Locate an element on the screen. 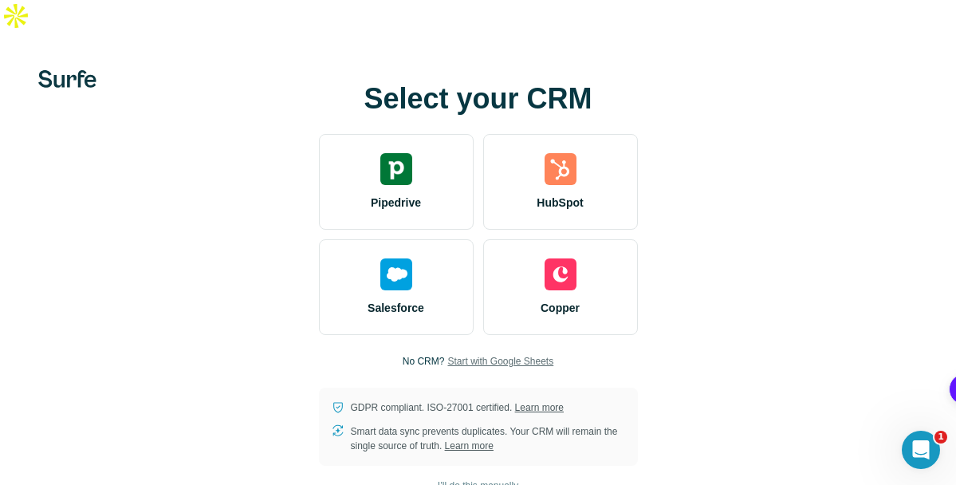 Image resolution: width=956 pixels, height=485 pixels. span: 1 is located at coordinates (941, 437).